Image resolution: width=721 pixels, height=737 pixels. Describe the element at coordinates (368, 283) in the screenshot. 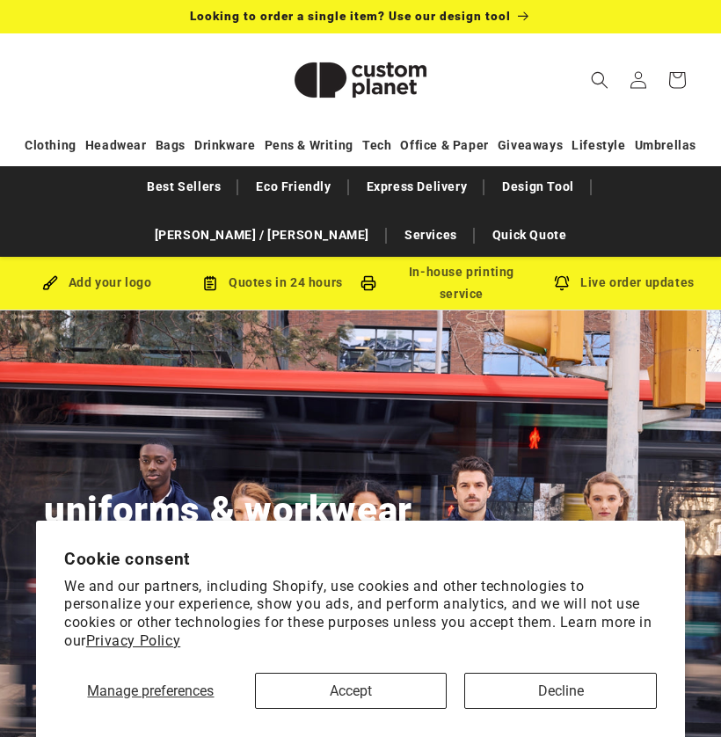

I see `img: In-house printing` at that location.